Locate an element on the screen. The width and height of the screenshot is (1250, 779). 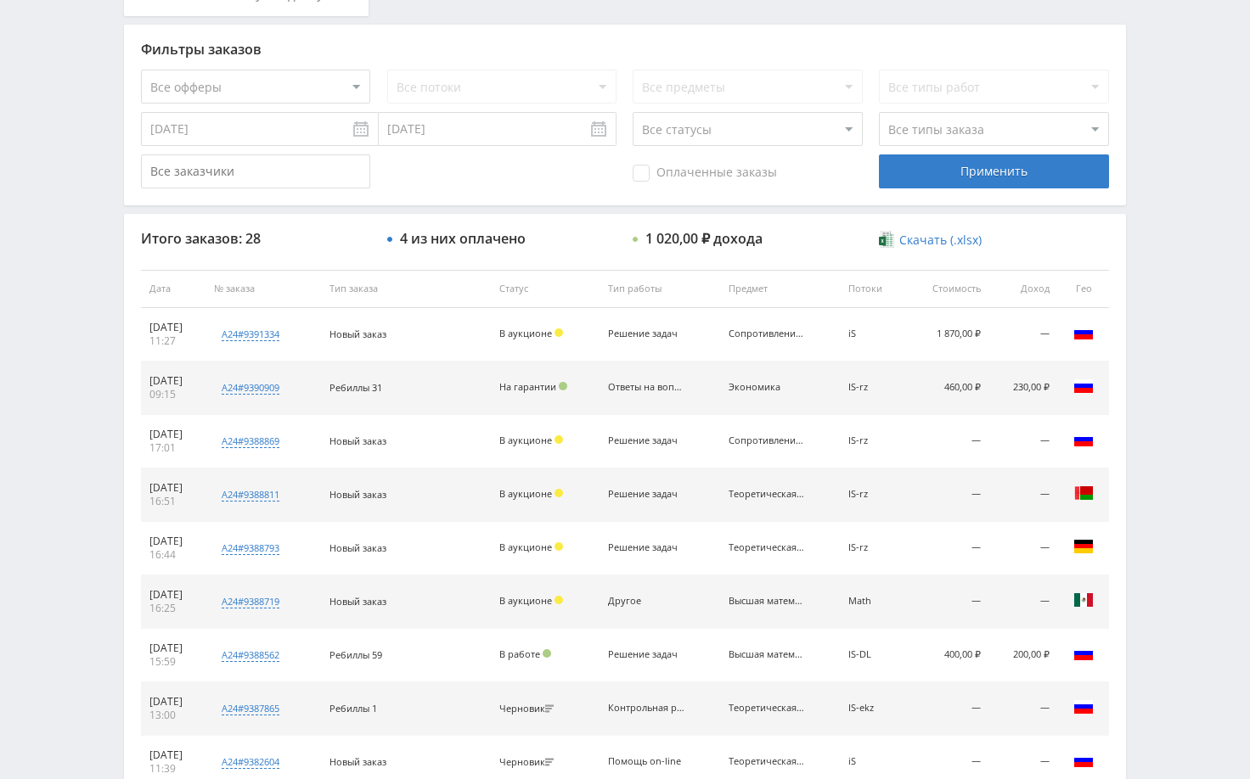
th: Гео is located at coordinates (1083, 289).